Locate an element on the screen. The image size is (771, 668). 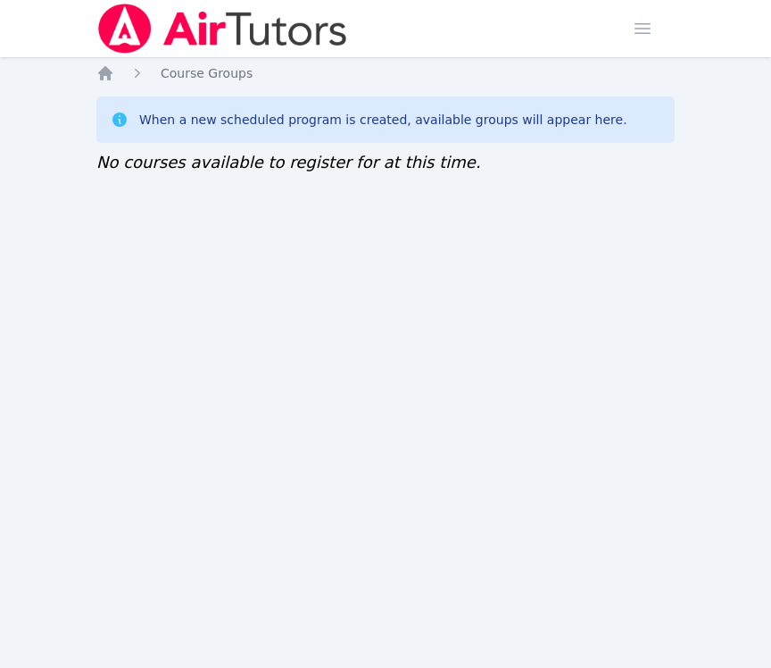
a: Course Groups is located at coordinates (206, 73).